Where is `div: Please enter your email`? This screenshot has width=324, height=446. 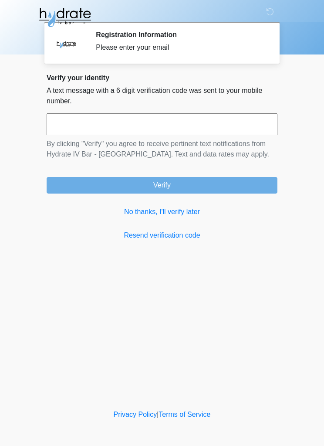
div: Please enter your email is located at coordinates (180, 47).